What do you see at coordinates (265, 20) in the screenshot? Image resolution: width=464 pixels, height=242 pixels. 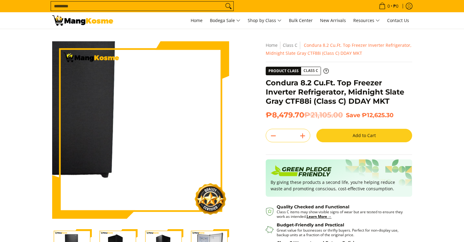 I see `a: Shop by Class` at bounding box center [265, 20].